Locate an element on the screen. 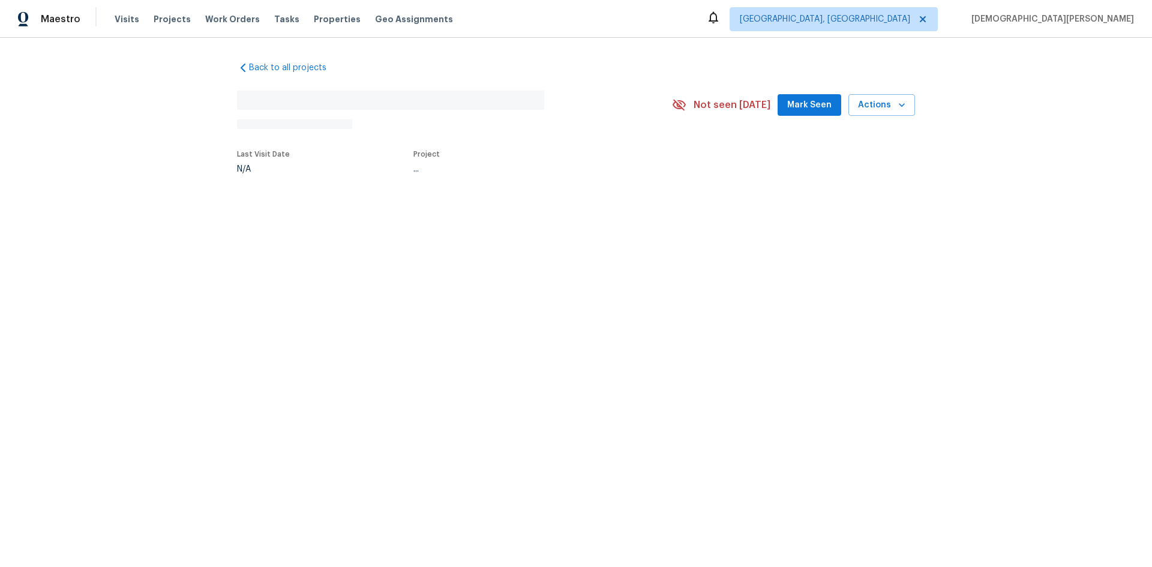 This screenshot has height=567, width=1152. span: Projects is located at coordinates (172, 19).